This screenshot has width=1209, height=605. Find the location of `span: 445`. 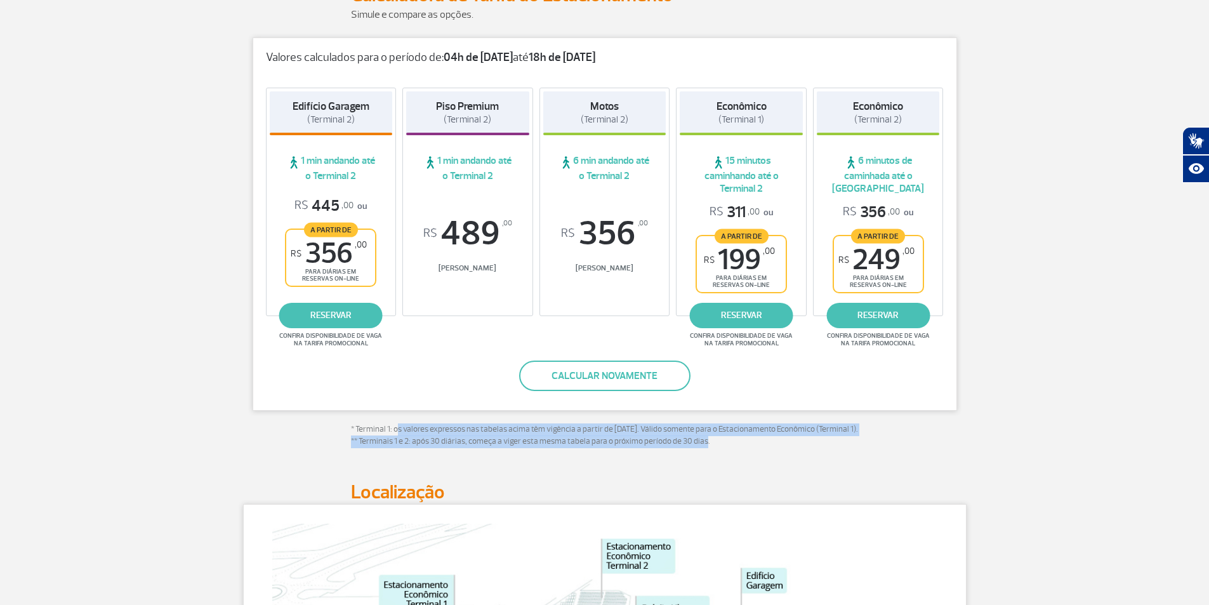

span: 445 is located at coordinates (324, 206).